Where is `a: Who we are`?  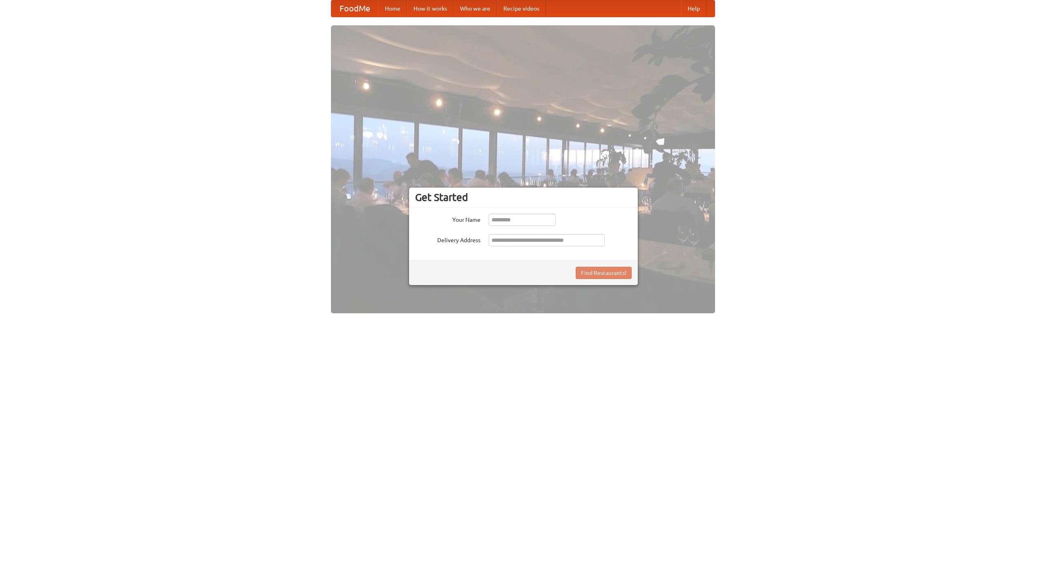
a: Who we are is located at coordinates (475, 9).